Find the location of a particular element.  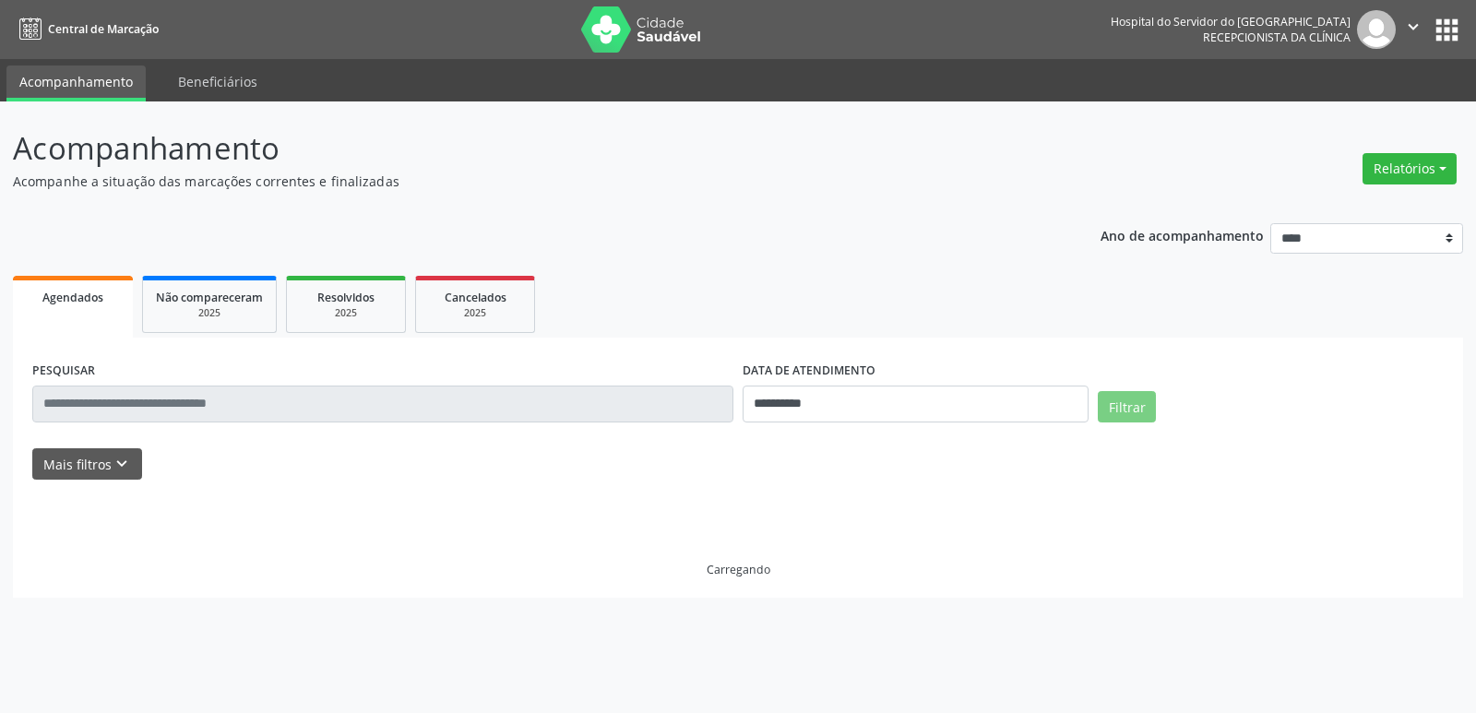

p: Ano de acompanhamento is located at coordinates (1182, 234).